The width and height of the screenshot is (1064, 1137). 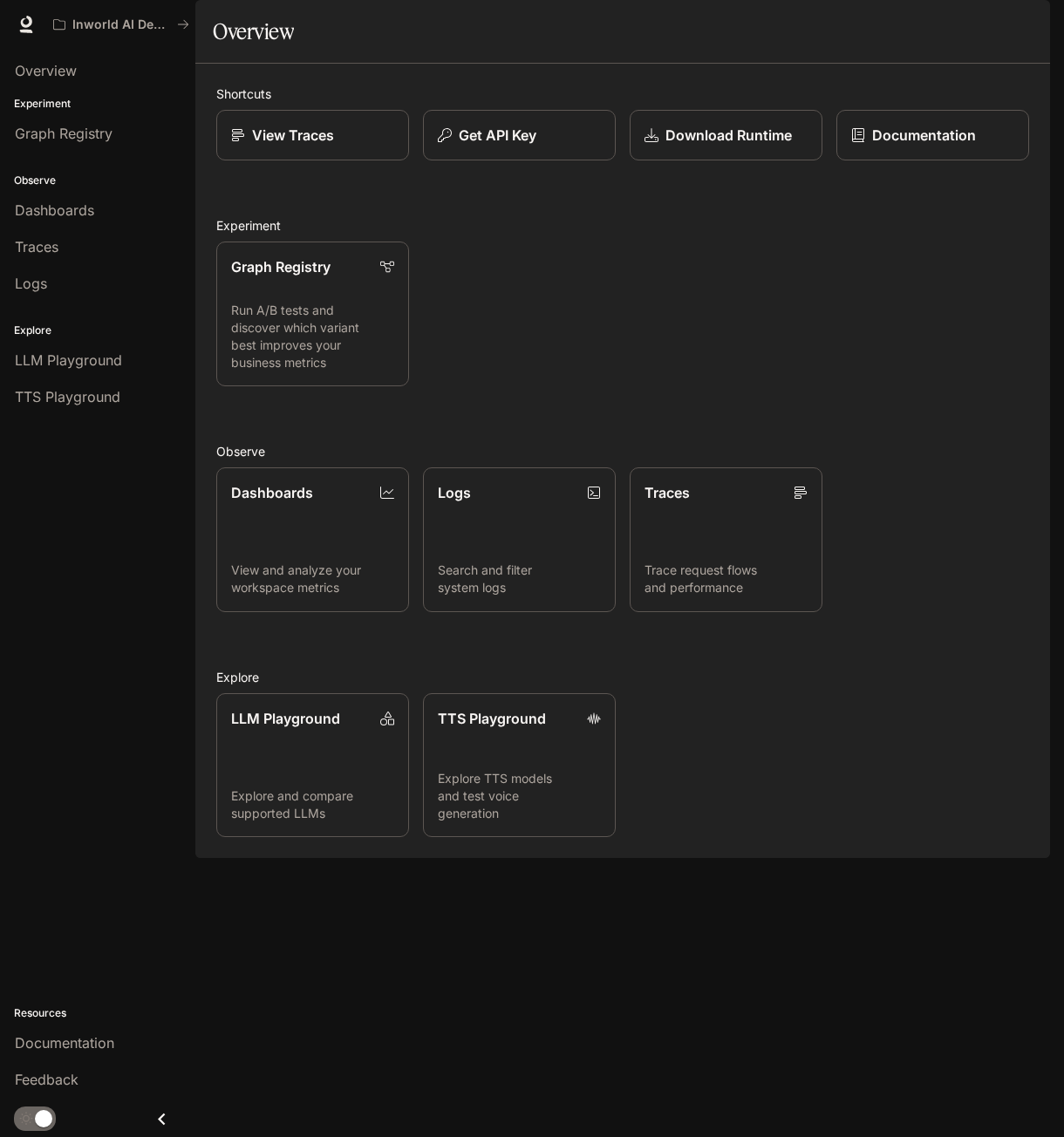 What do you see at coordinates (313, 135) in the screenshot?
I see `a: View Traces` at bounding box center [313, 135].